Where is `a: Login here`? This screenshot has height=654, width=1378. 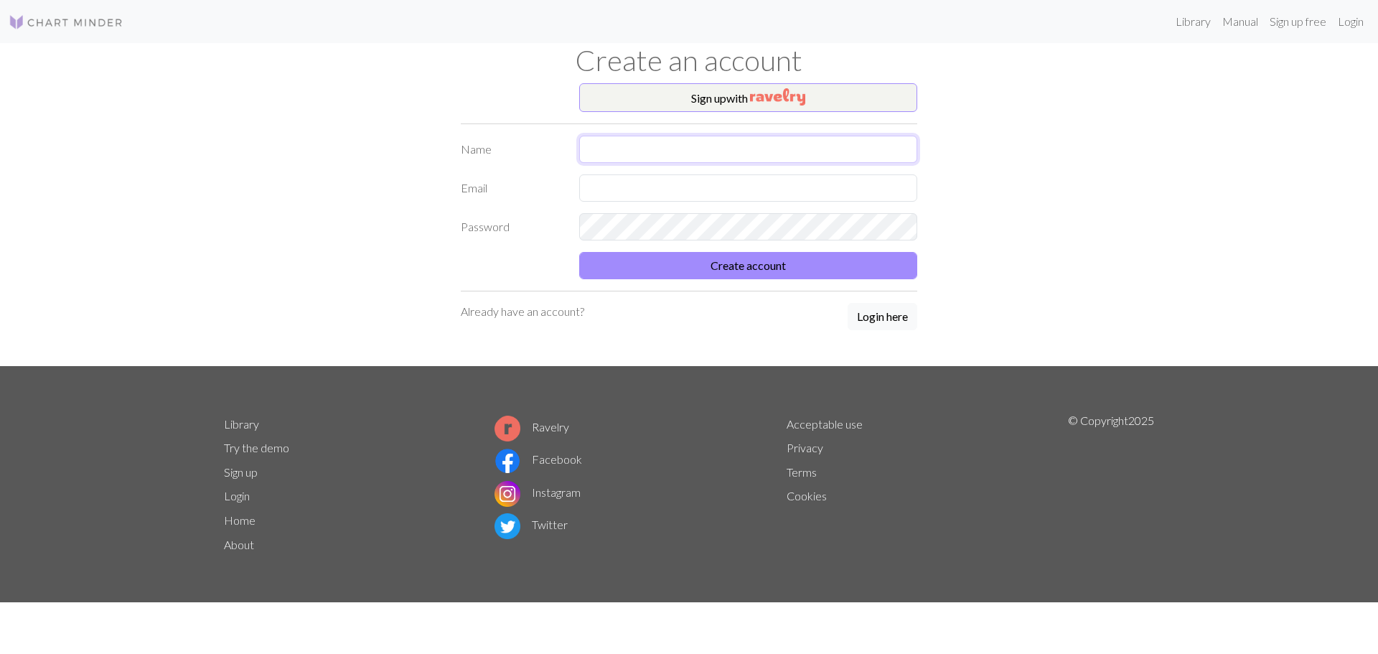 a: Login here is located at coordinates (882, 317).